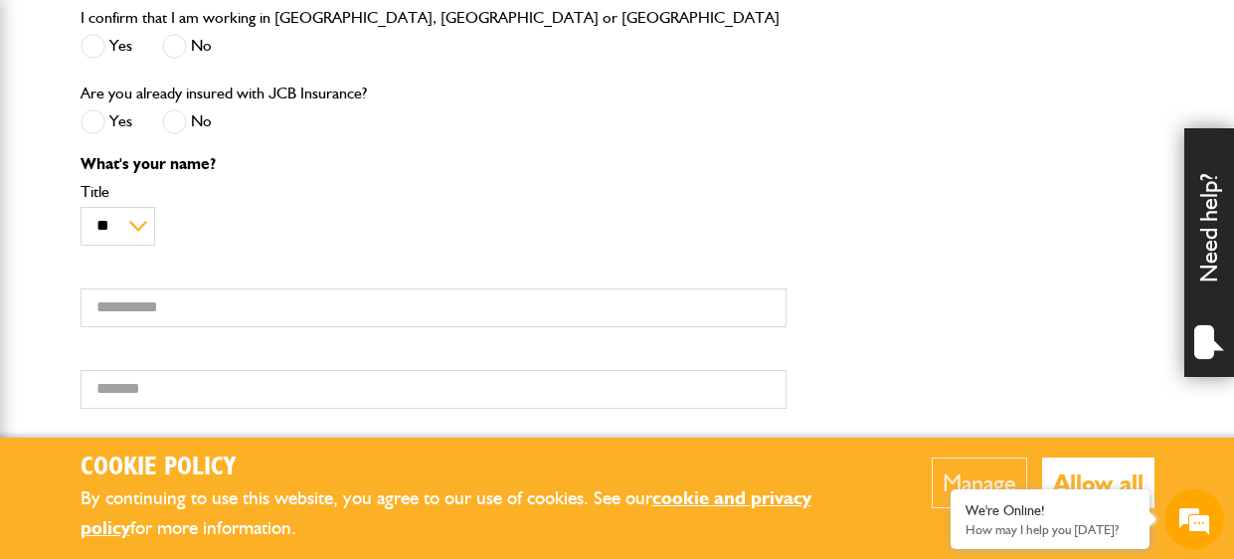  I want to click on div: Minimize live chat window, so click(350, 34).